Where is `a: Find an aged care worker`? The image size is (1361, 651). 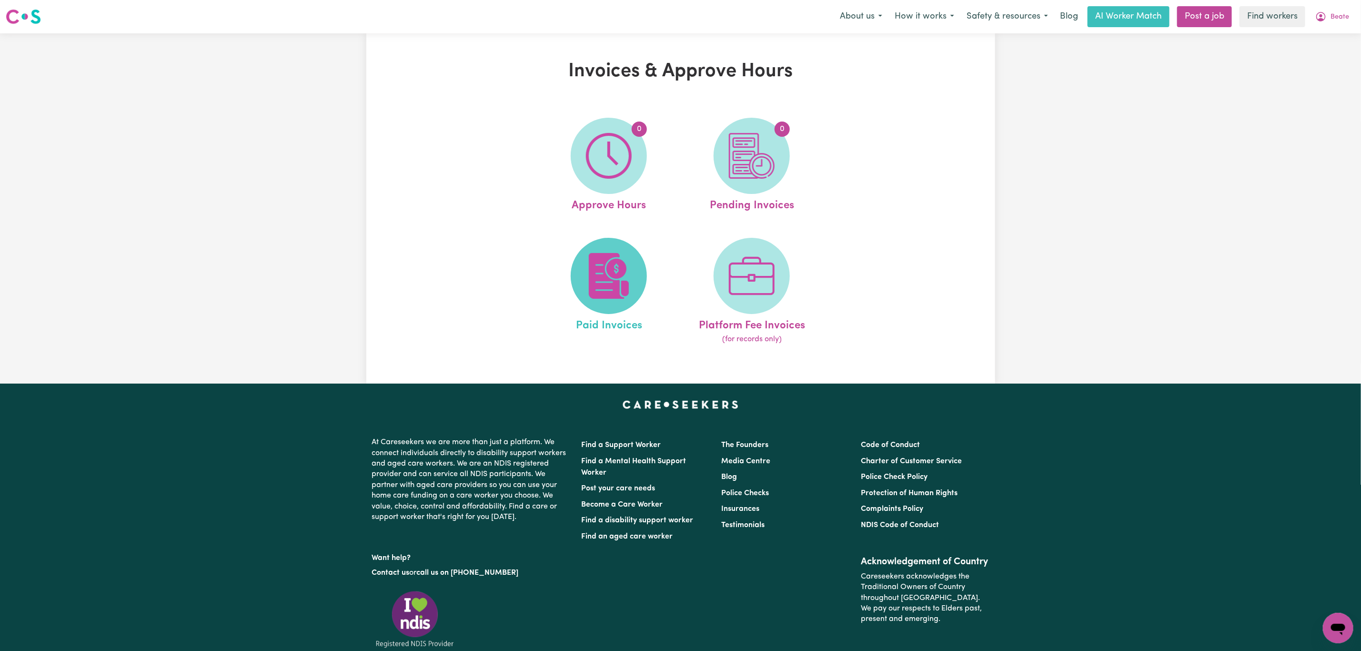 a: Find an aged care worker is located at coordinates (627, 536).